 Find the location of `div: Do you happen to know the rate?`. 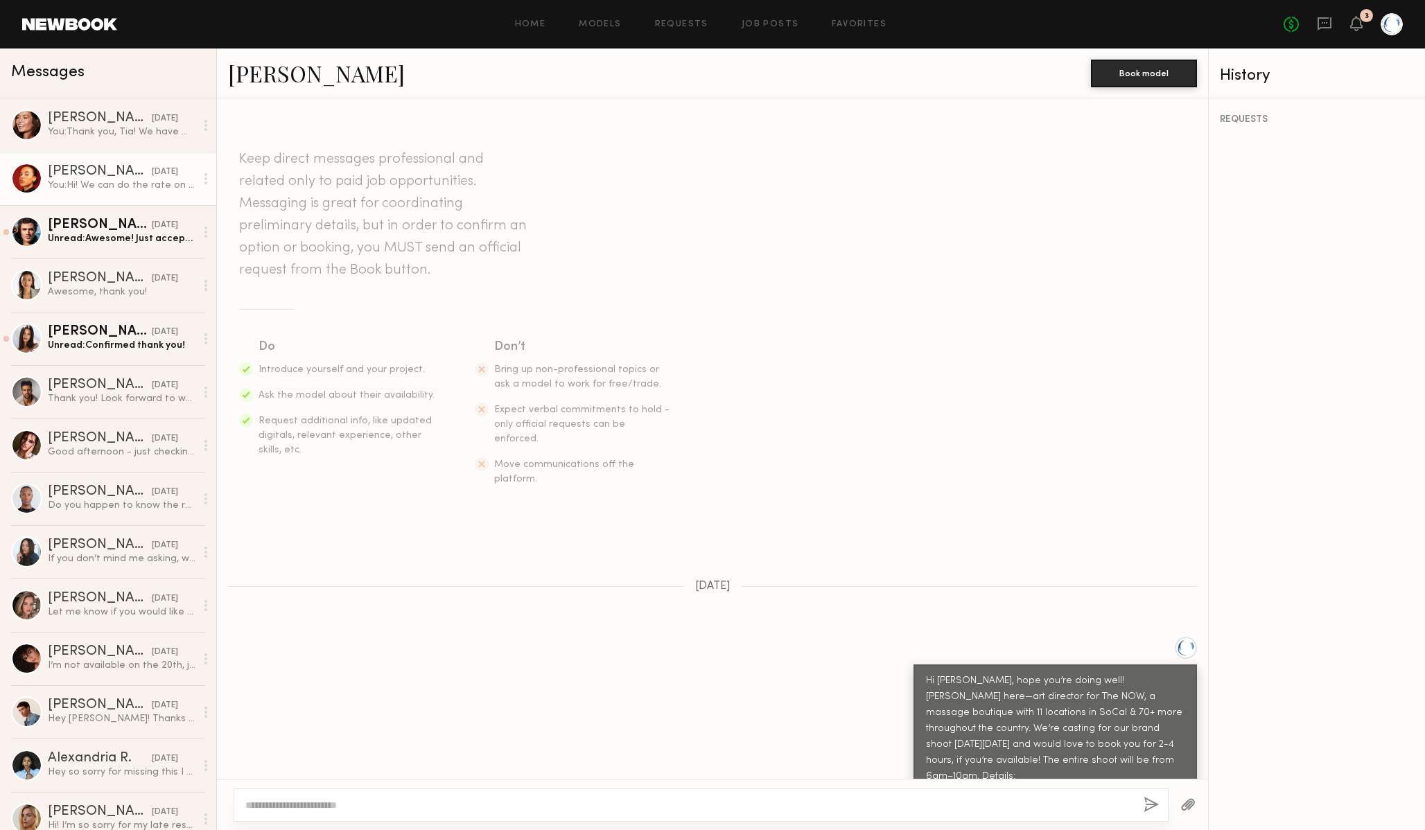

div: Do you happen to know the rate? is located at coordinates (121, 505).